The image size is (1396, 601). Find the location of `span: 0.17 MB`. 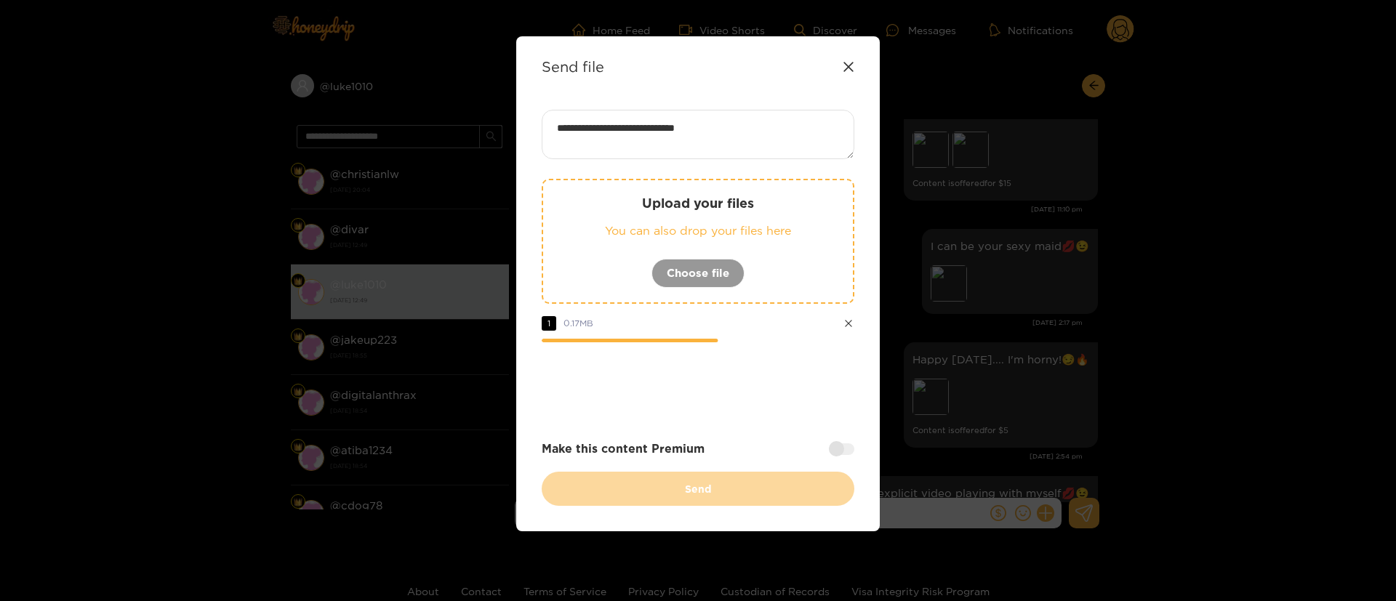

span: 0.17 MB is located at coordinates (578, 323).